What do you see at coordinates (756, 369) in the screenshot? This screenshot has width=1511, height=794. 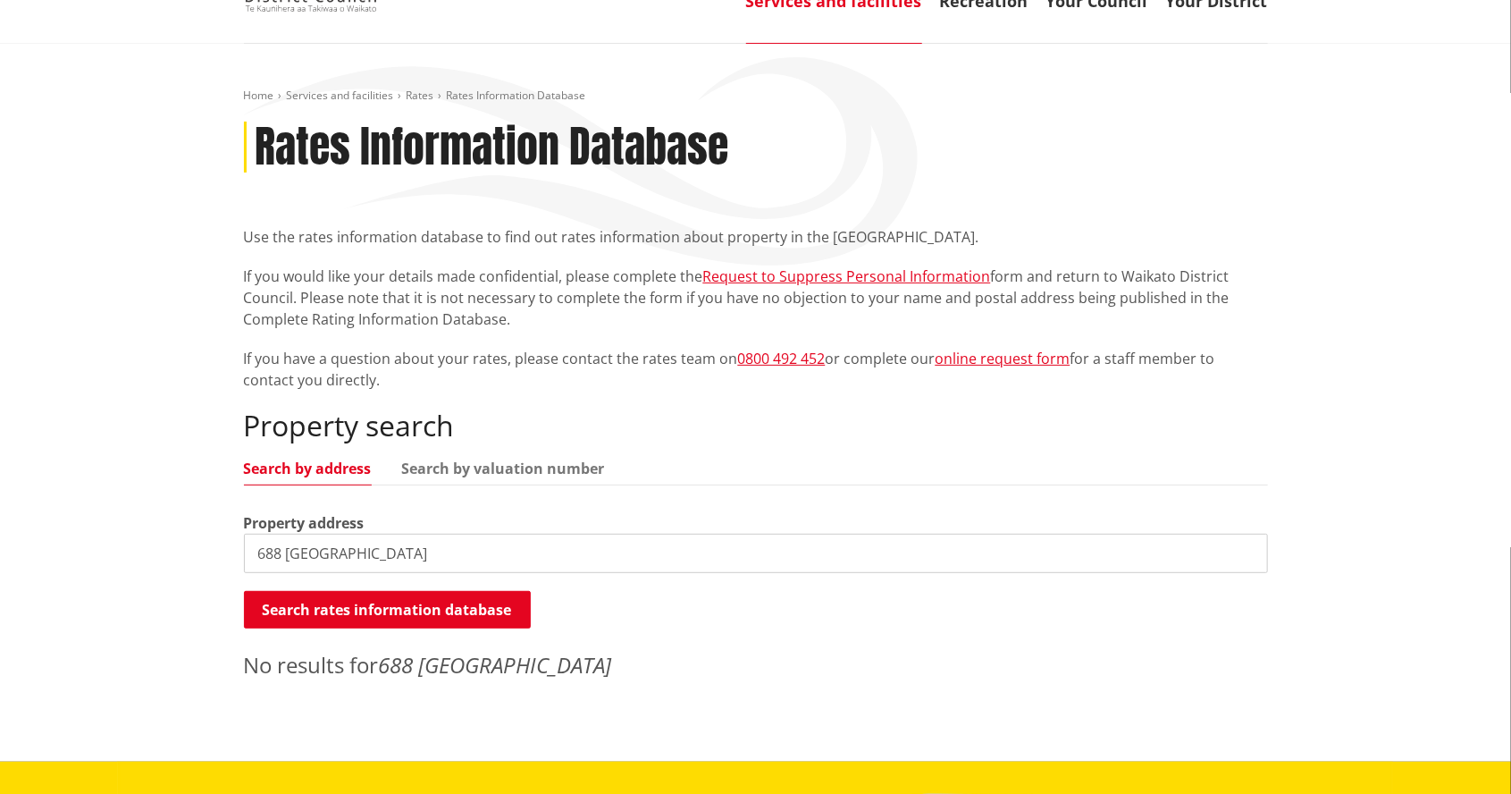 I see `p: If you have a question about your rates, please contact the rates team on or complete our for a s...` at bounding box center [756, 369].